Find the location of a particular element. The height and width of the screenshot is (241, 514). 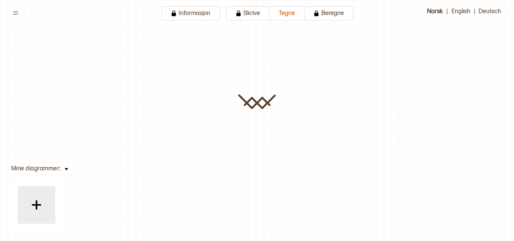

button: plus_black is located at coordinates (36, 205).